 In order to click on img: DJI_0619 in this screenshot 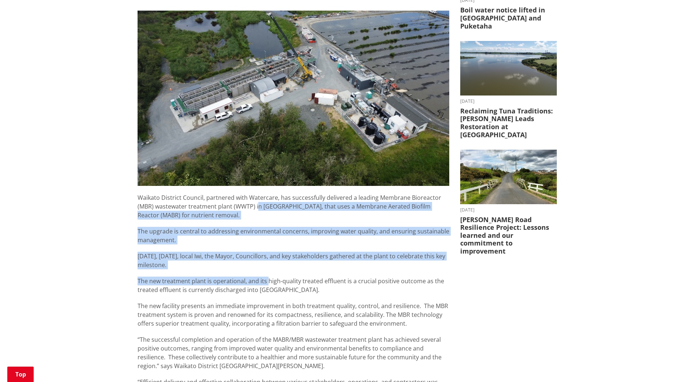, I will do `click(293, 98)`.